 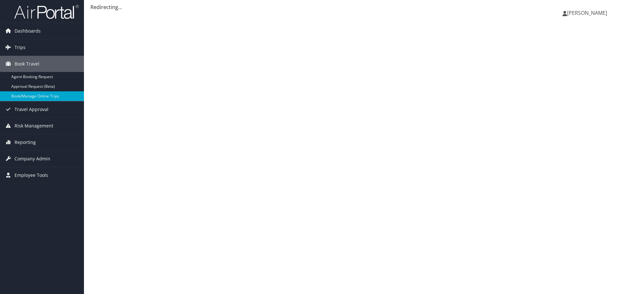 What do you see at coordinates (31, 110) in the screenshot?
I see `span: Travel Approval` at bounding box center [31, 110].